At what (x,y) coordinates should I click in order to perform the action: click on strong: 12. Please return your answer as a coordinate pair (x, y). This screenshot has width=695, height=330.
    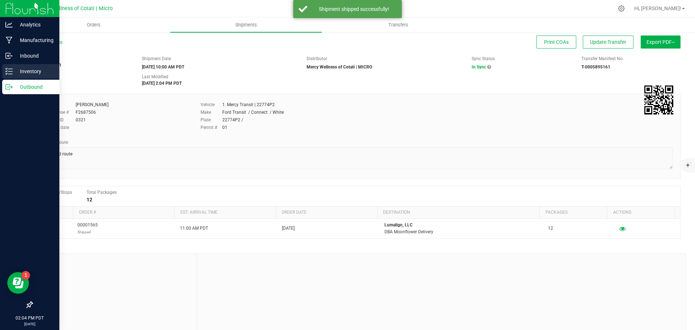
    Looking at the image, I should click on (89, 199).